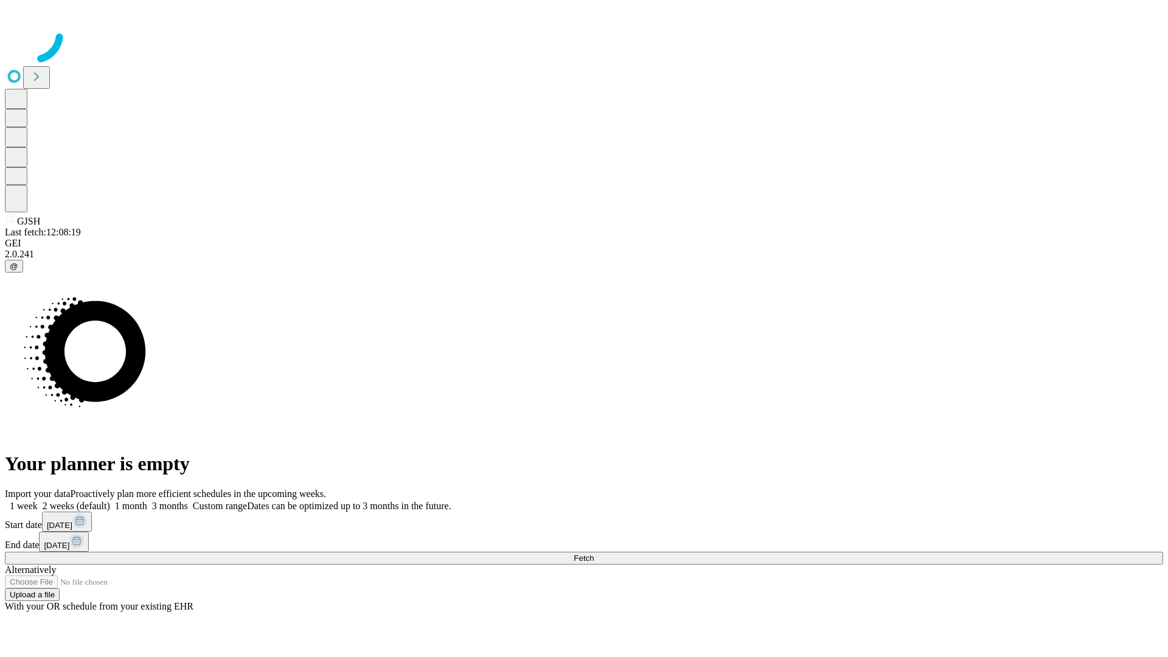 The width and height of the screenshot is (1168, 657). Describe the element at coordinates (131, 506) in the screenshot. I see `span: 1 month` at that location.